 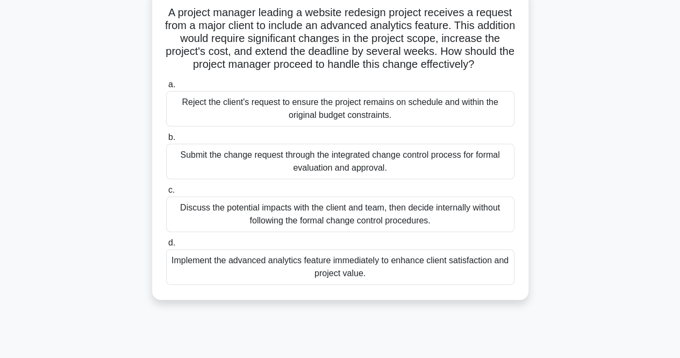 What do you see at coordinates (340, 109) in the screenshot?
I see `div: Reject the client's request to ensure the project remains on schedule and within the original bud...` at bounding box center [340, 109].